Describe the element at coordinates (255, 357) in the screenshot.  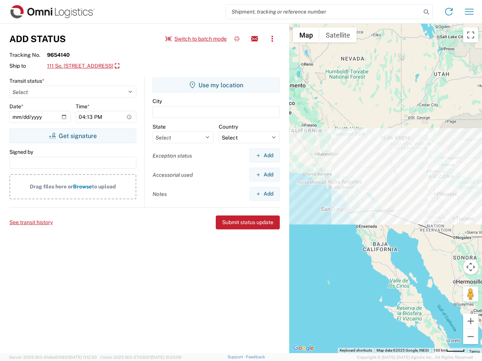
I see `a: Feedback` at that location.